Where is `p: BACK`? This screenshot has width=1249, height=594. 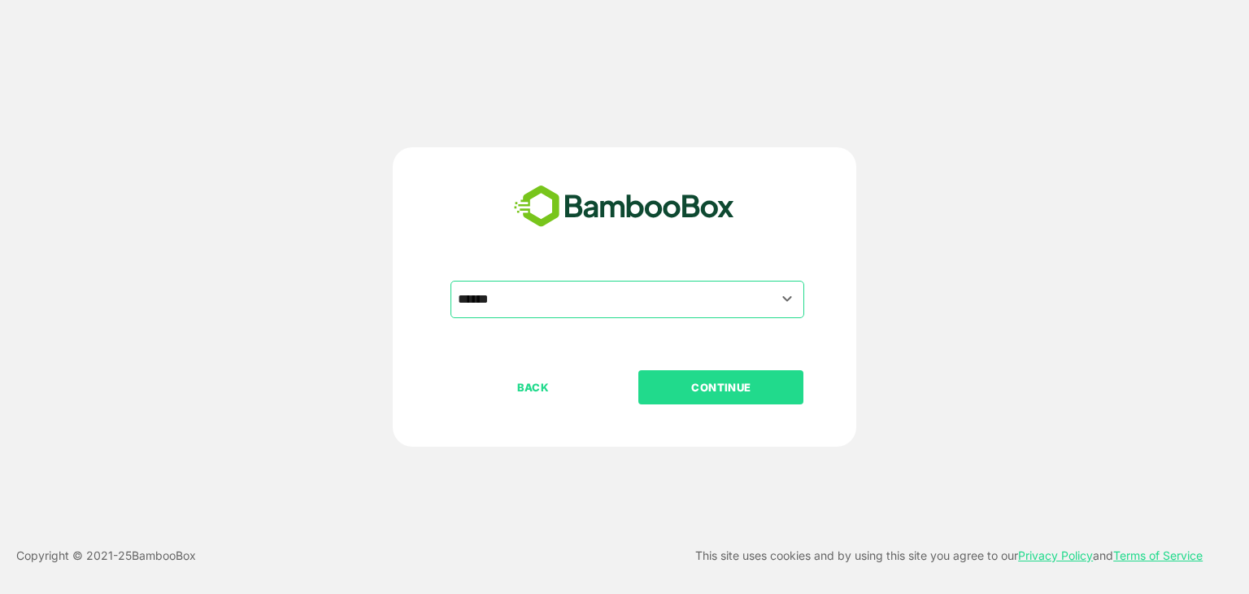 p: BACK is located at coordinates (534, 387).